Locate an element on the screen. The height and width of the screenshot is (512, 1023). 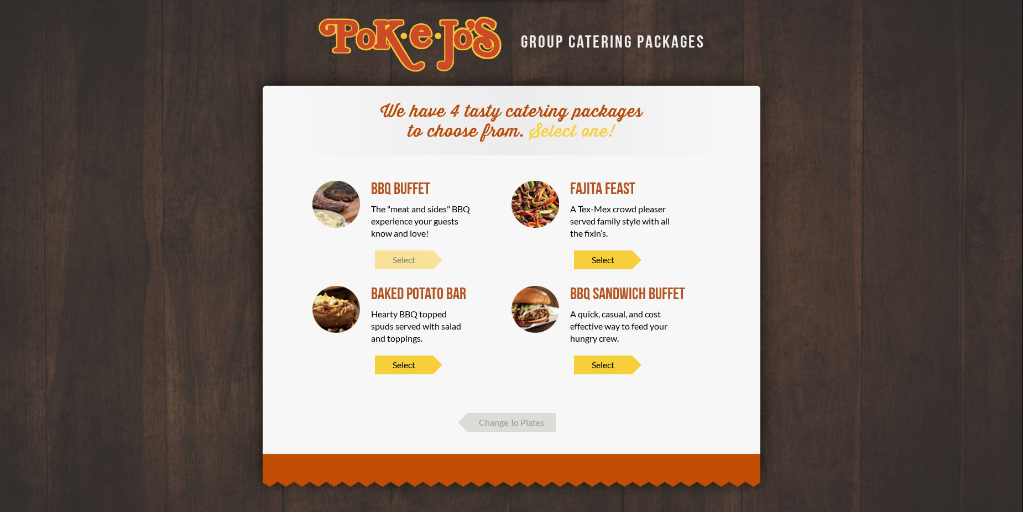
div: BBQ Buffet is located at coordinates (433, 189).